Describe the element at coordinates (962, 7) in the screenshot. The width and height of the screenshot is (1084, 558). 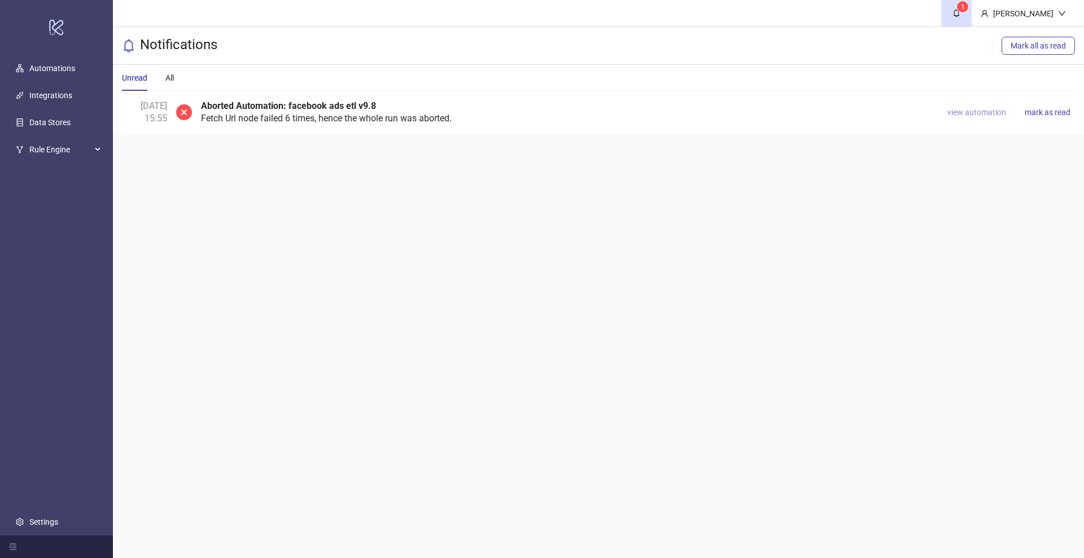
I see `sup: 1` at that location.